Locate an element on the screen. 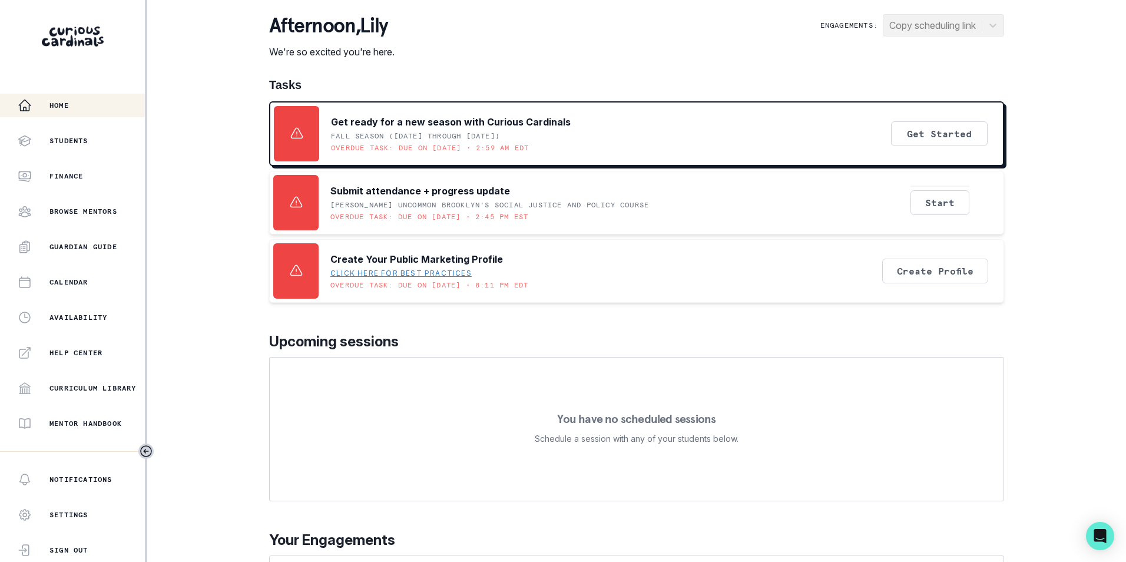  button: Start is located at coordinates (940, 203).